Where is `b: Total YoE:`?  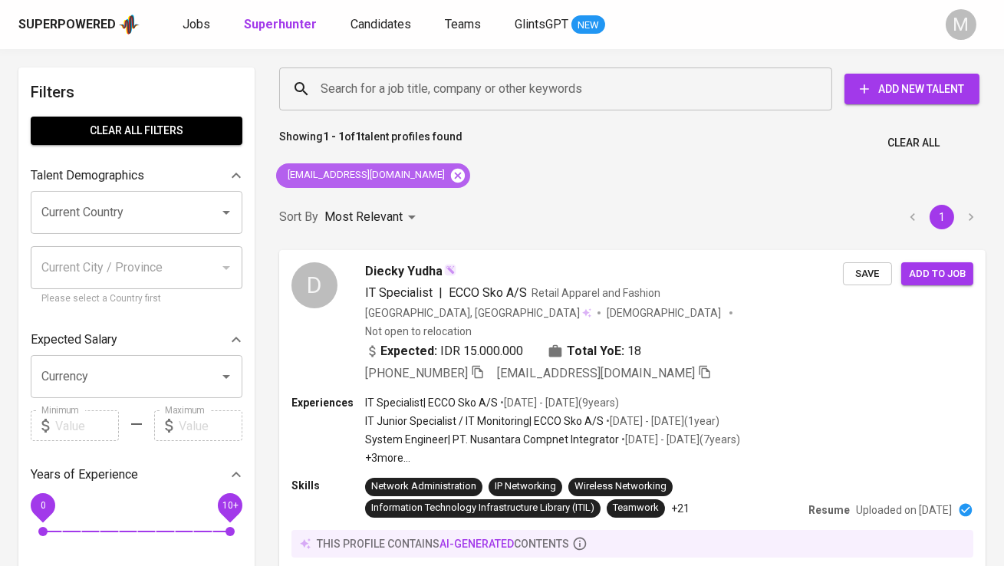
b: Total YoE: is located at coordinates (595, 351).